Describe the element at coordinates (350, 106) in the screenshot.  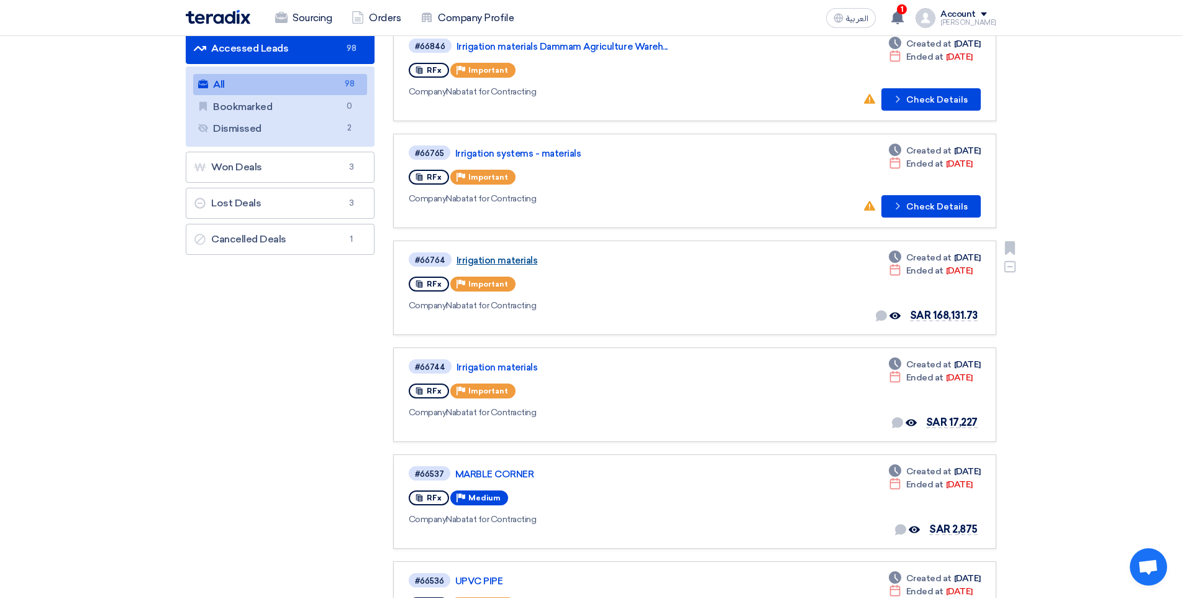
I see `span: 0` at that location.